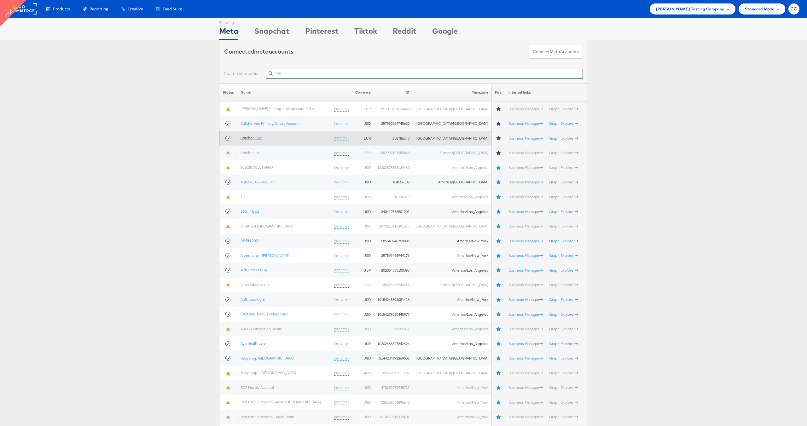 The height and width of the screenshot is (426, 807). What do you see at coordinates (257, 387) in the screenshot?
I see `a: BDF Master Account` at bounding box center [257, 387].